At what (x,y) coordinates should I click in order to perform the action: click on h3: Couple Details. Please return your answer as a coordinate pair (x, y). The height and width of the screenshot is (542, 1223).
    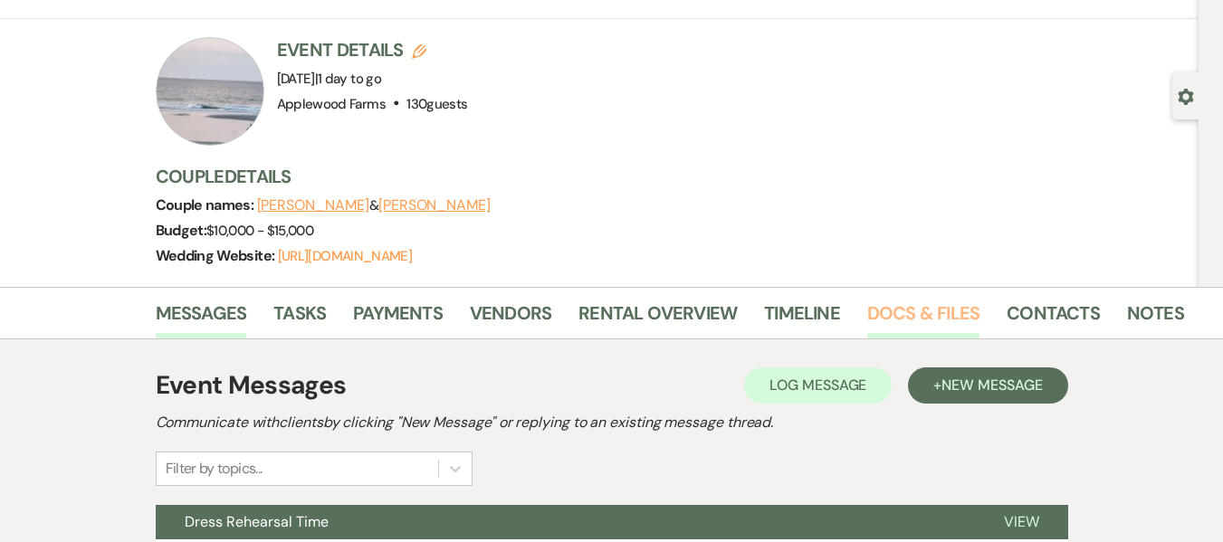
    Looking at the image, I should click on (663, 177).